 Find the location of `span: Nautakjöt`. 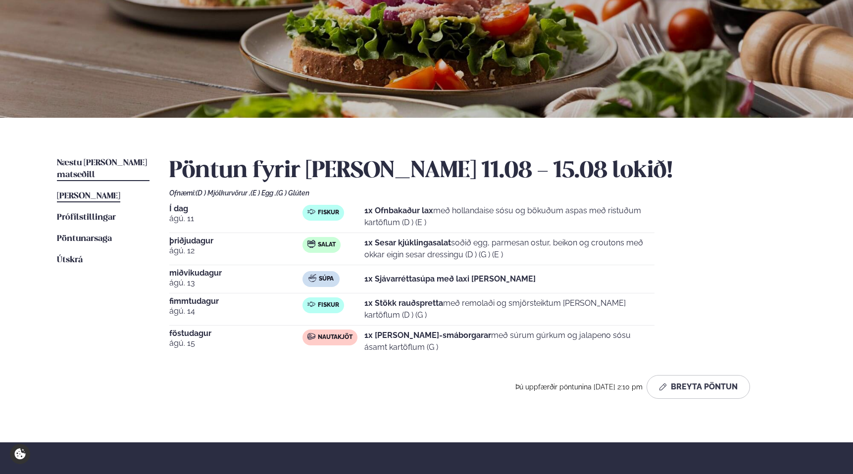

span: Nautakjöt is located at coordinates (335, 337).